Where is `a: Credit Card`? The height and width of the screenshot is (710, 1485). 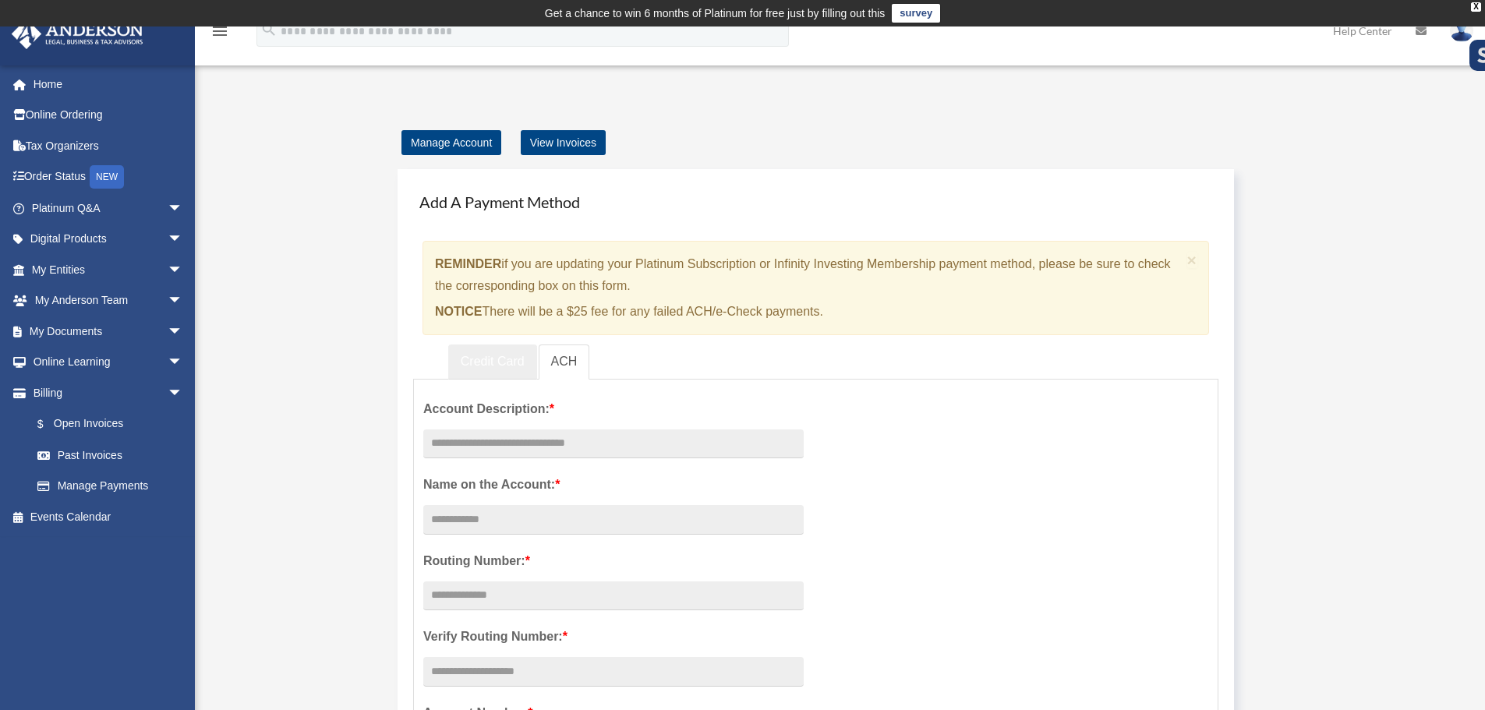 a: Credit Card is located at coordinates (493, 362).